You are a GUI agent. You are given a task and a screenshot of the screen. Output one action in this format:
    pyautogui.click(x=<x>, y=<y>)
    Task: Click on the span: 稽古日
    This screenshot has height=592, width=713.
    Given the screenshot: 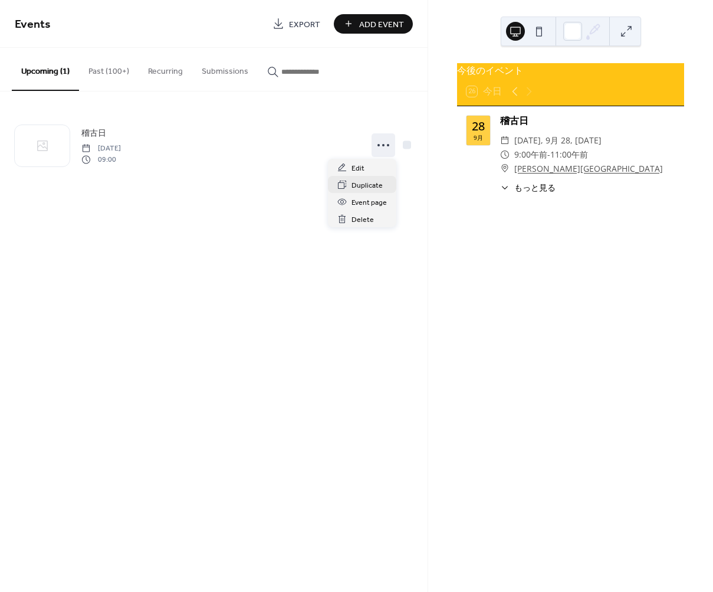 What is the action you would take?
    pyautogui.click(x=94, y=133)
    